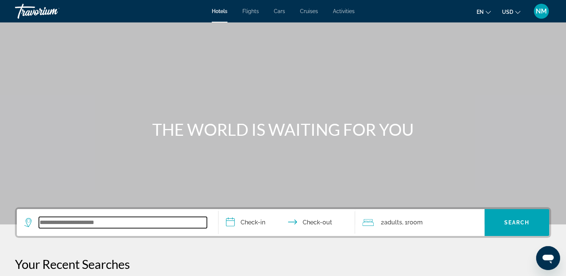 The image size is (566, 276). I want to click on span: 2, so click(391, 223).